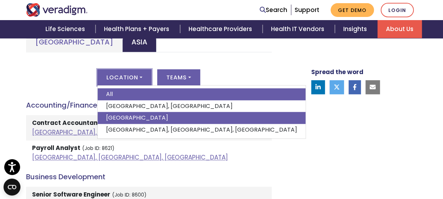  I want to click on img: Veradigm logo, so click(57, 10).